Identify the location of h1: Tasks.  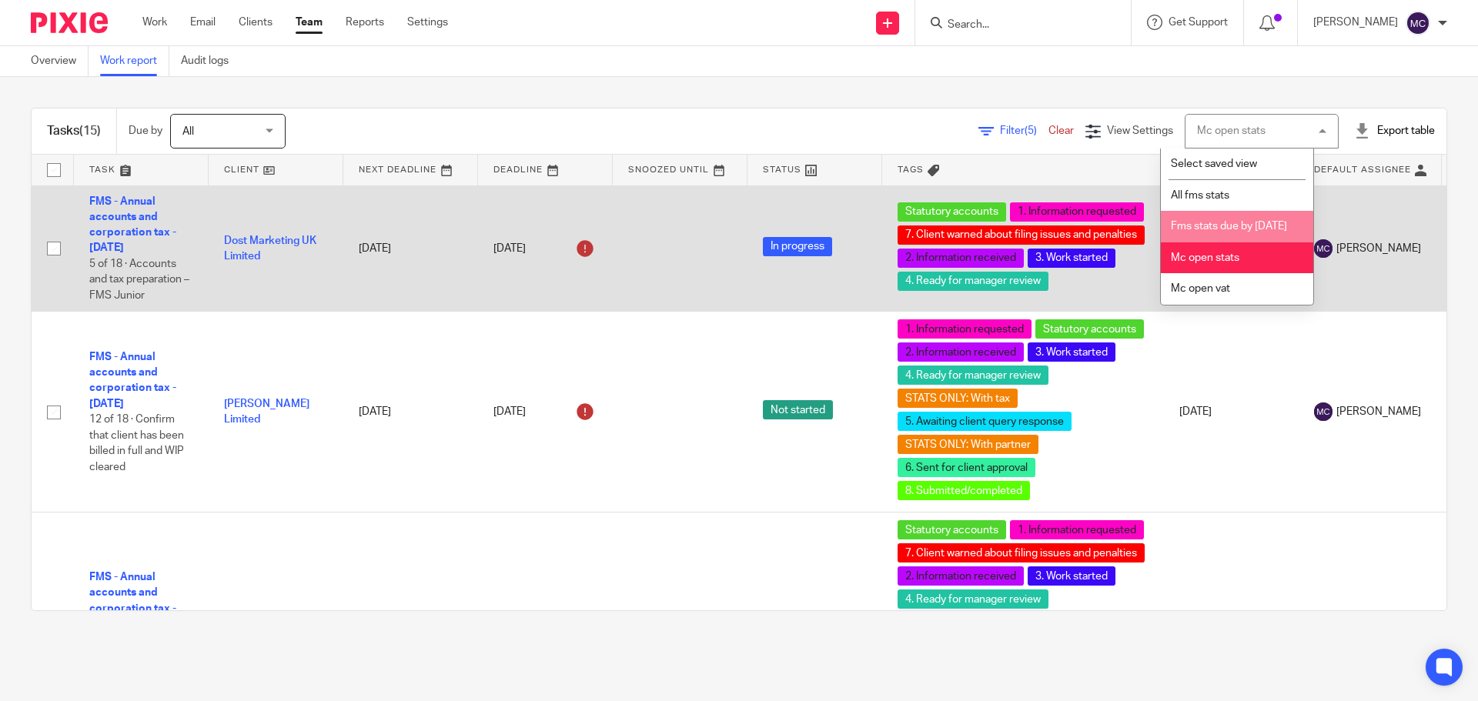
(74, 131).